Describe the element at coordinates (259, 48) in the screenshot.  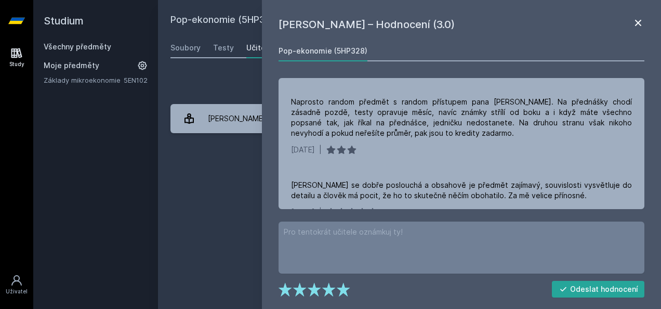
I see `a: Učitelé` at that location.